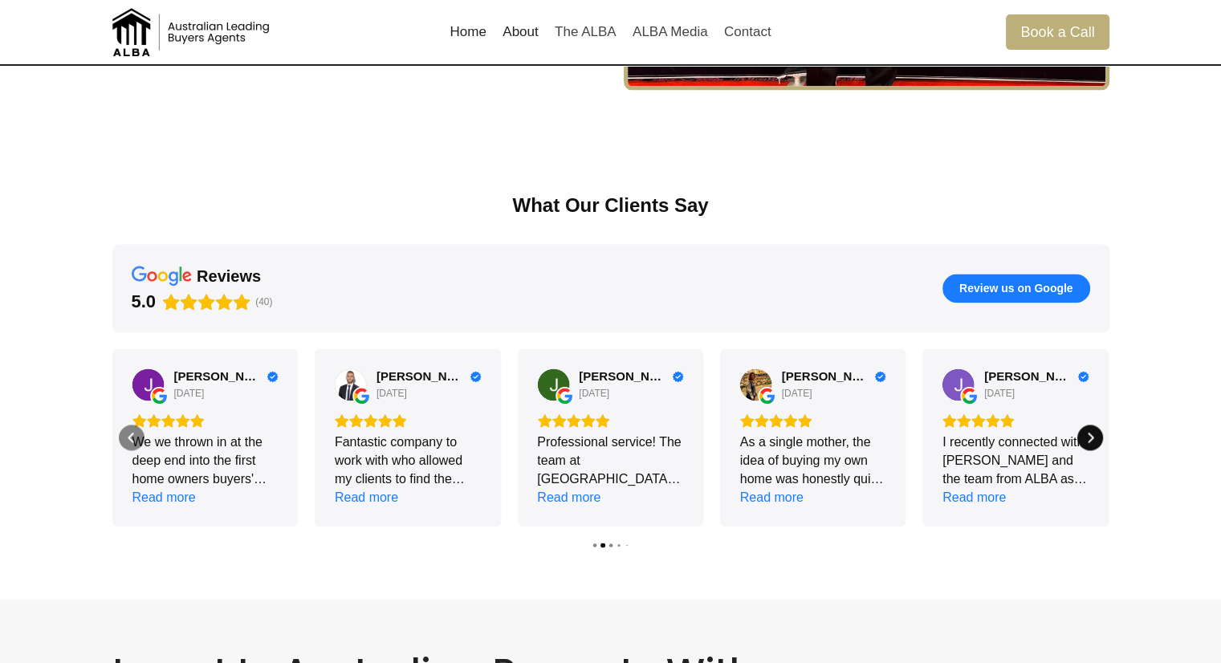  Describe the element at coordinates (631, 376) in the screenshot. I see `a: Review by Jay Engellenner` at that location.